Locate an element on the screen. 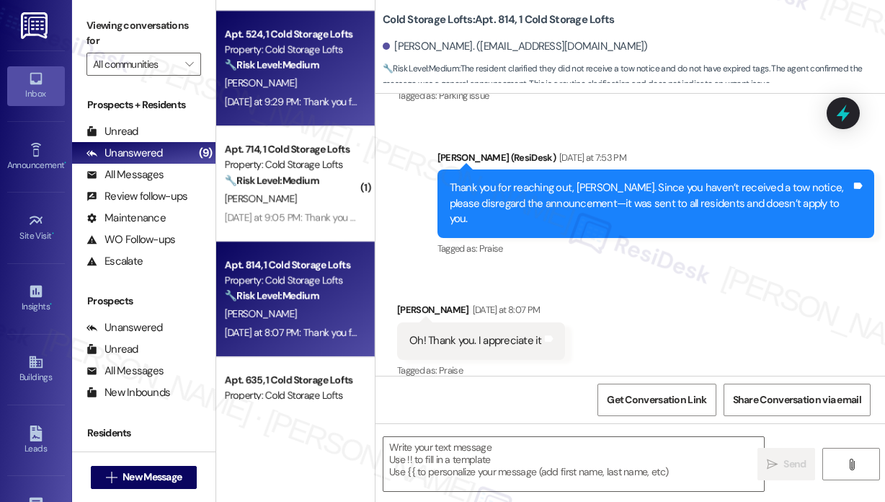  button: New Message is located at coordinates (144, 477).